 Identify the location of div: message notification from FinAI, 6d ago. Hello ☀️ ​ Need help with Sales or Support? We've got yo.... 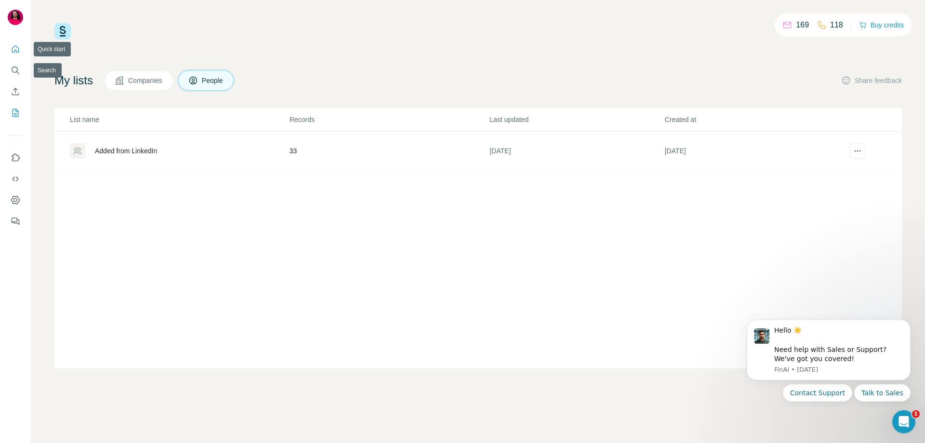
(96, 39).